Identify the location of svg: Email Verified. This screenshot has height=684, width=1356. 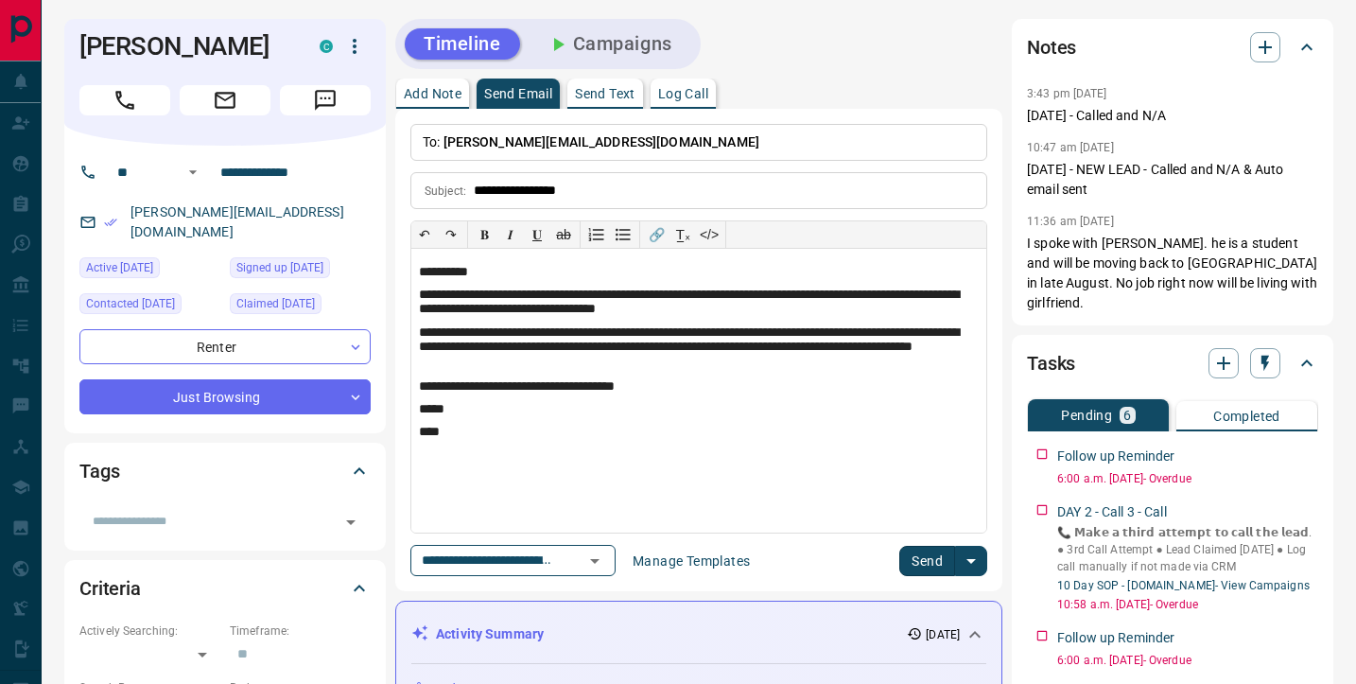
(111, 222).